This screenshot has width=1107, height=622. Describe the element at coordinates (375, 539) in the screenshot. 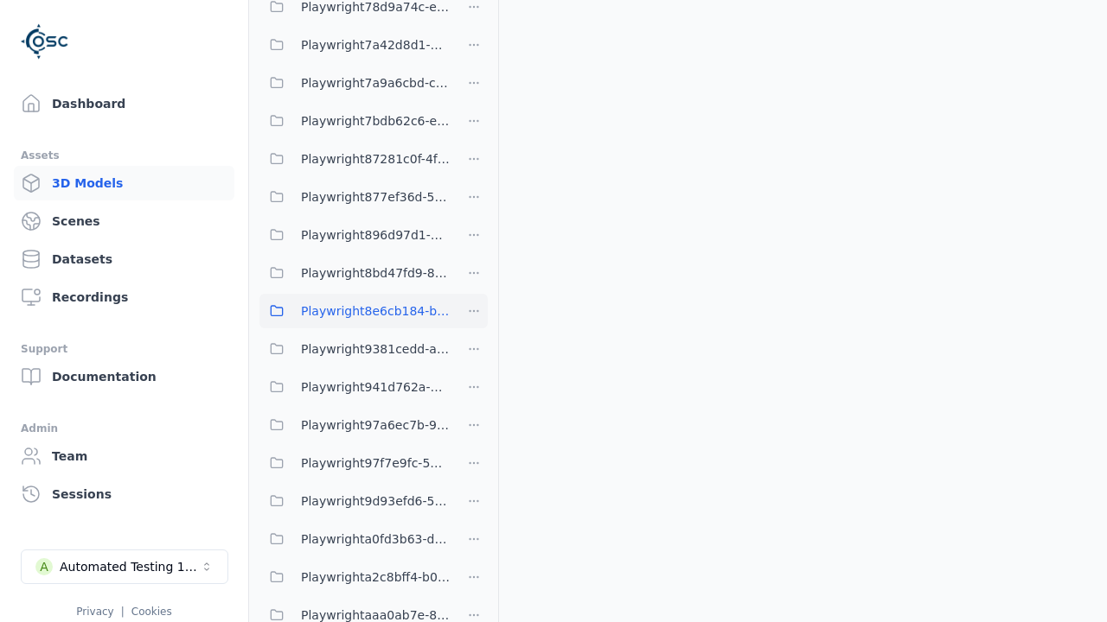

I see `span: Playwrighta0fd3b63-d7a9-43d0-ba41-767acb1f4904` at that location.